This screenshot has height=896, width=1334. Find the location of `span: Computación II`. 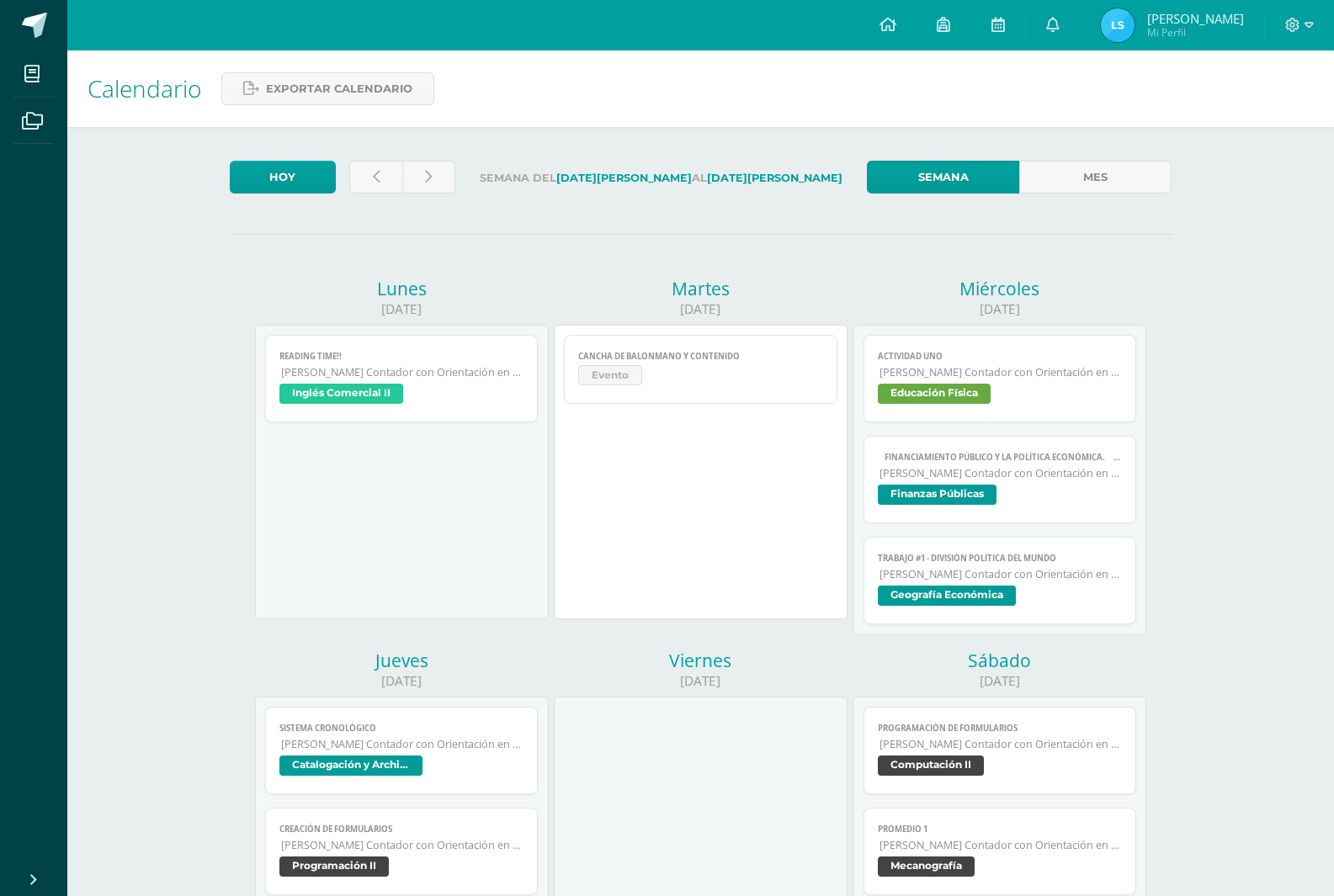

span: Computación II is located at coordinates (931, 766).